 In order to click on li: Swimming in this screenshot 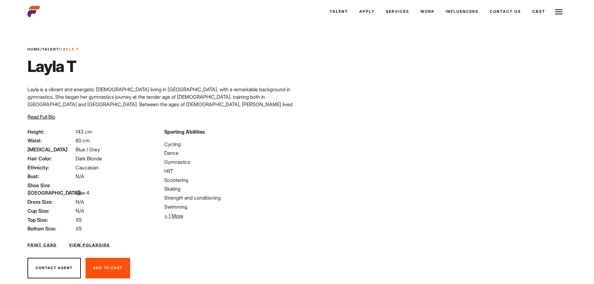, I will do `click(229, 207)`.